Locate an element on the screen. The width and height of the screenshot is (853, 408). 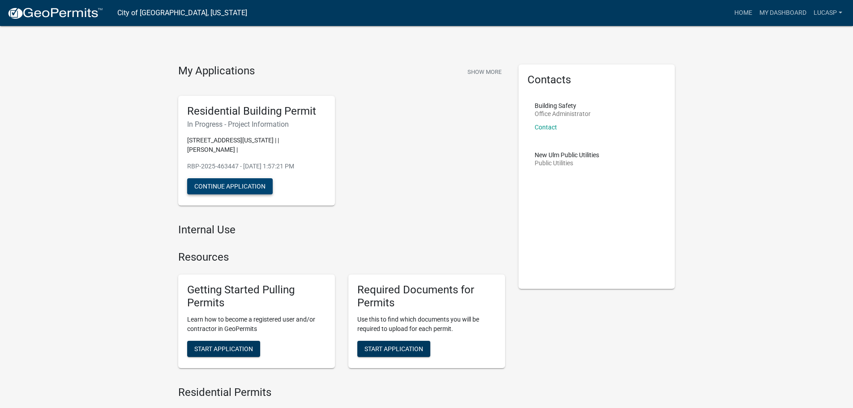
h4: Resources is located at coordinates (342, 257).